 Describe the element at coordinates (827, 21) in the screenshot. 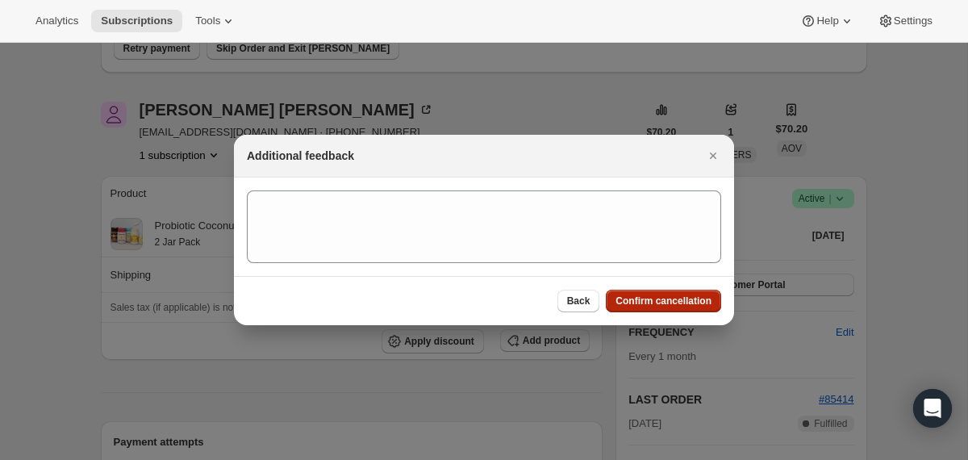

I see `span: Help` at that location.